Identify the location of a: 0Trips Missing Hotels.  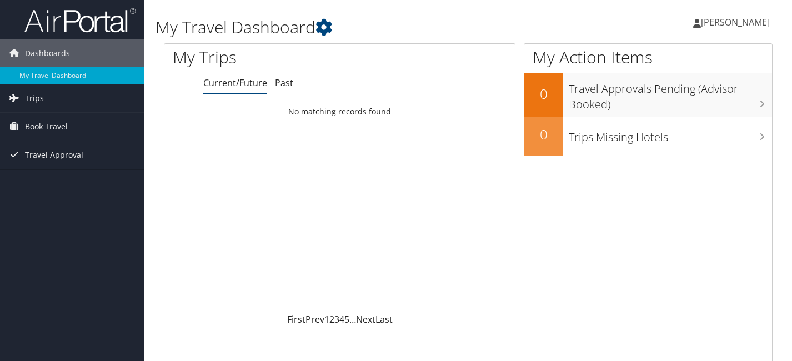
(649, 136).